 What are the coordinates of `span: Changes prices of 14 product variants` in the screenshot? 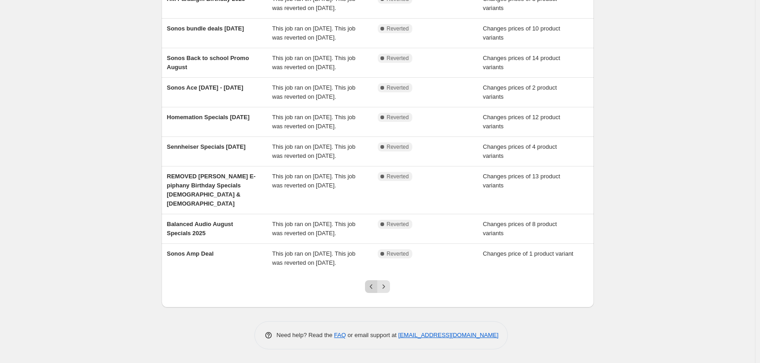 It's located at (522, 62).